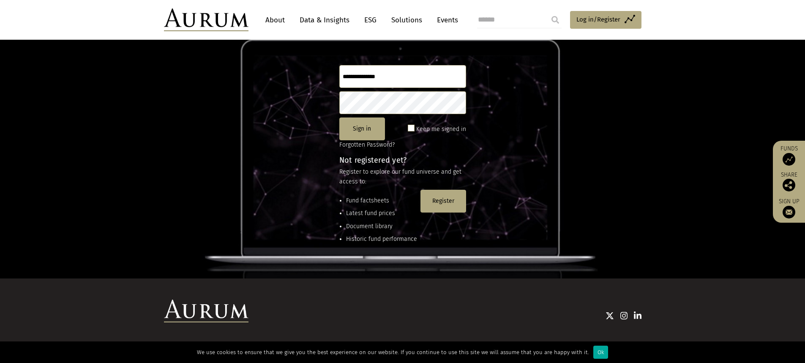  Describe the element at coordinates (382, 226) in the screenshot. I see `li: Document library` at that location.